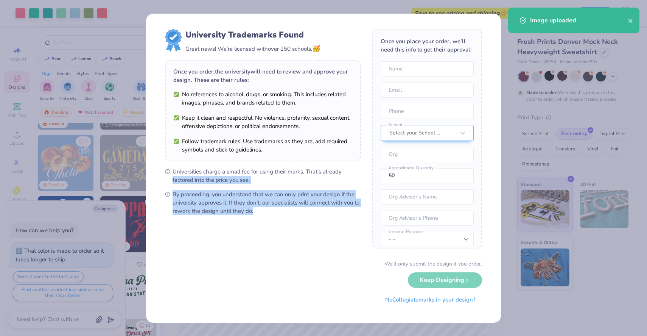  Describe the element at coordinates (253, 35) in the screenshot. I see `div: University Trademarks Found` at that location.